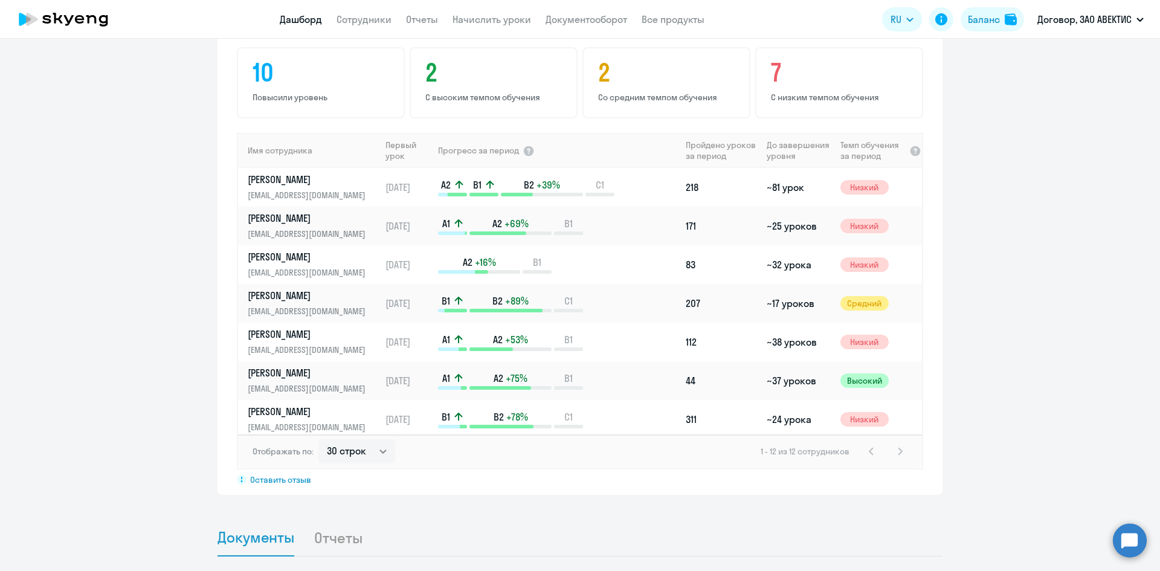 The height and width of the screenshot is (571, 1160). Describe the element at coordinates (309, 150) in the screenshot. I see `th: Имя сотрудника` at that location.